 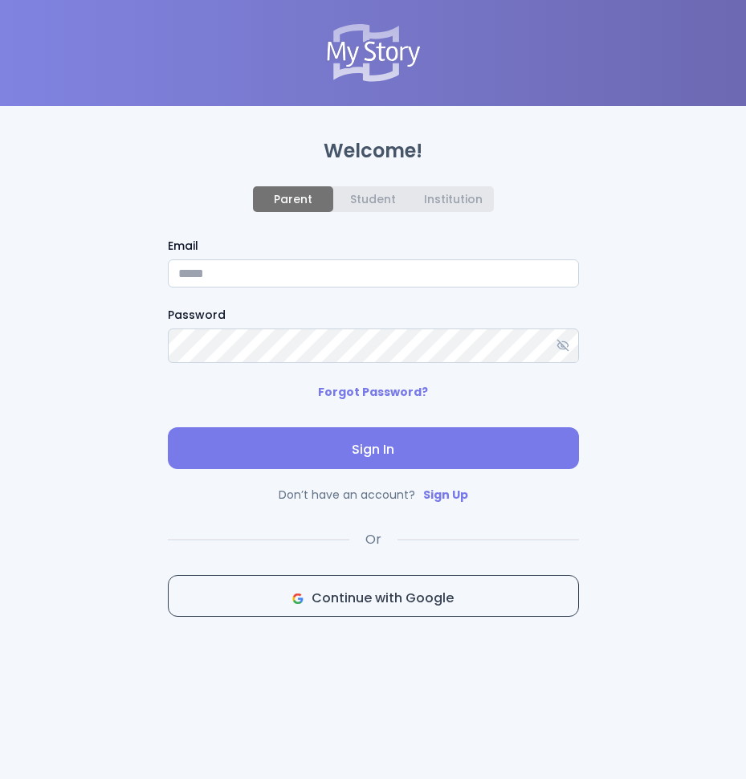 I want to click on h1: Welcome!, so click(x=373, y=151).